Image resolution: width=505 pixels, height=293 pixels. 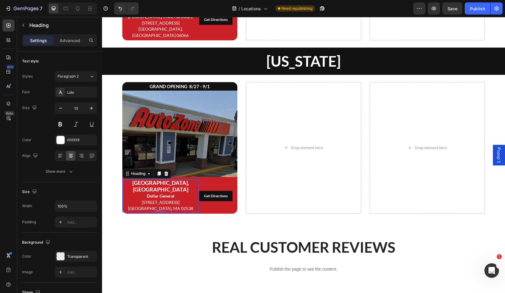 What do you see at coordinates (76, 206) in the screenshot?
I see `input: Auto` at bounding box center [76, 206].